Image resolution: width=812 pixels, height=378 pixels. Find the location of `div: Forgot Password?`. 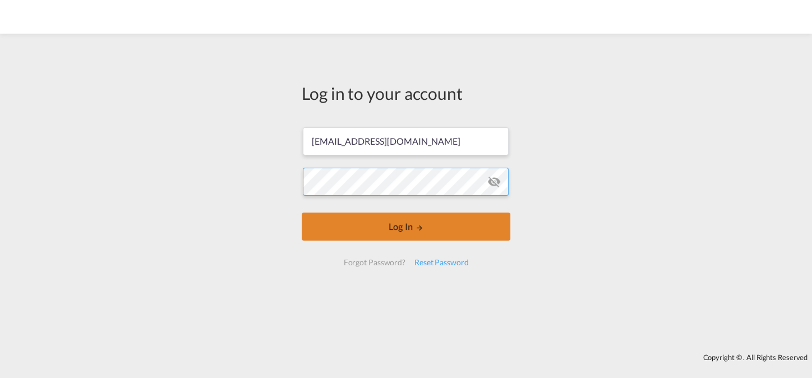

div: Forgot Password? is located at coordinates (374, 262).